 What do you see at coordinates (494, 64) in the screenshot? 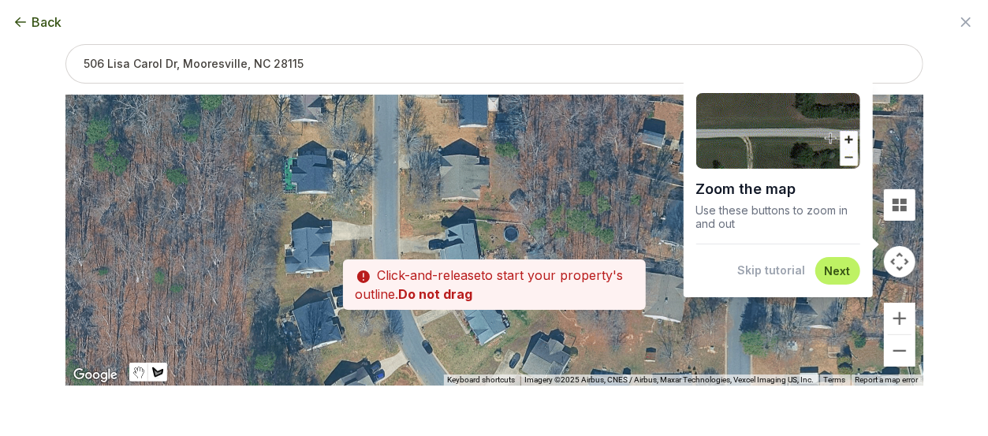
I see `input: 506 Lisa Carol Dr, Mooresville, NC 28115` at bounding box center [494, 64].